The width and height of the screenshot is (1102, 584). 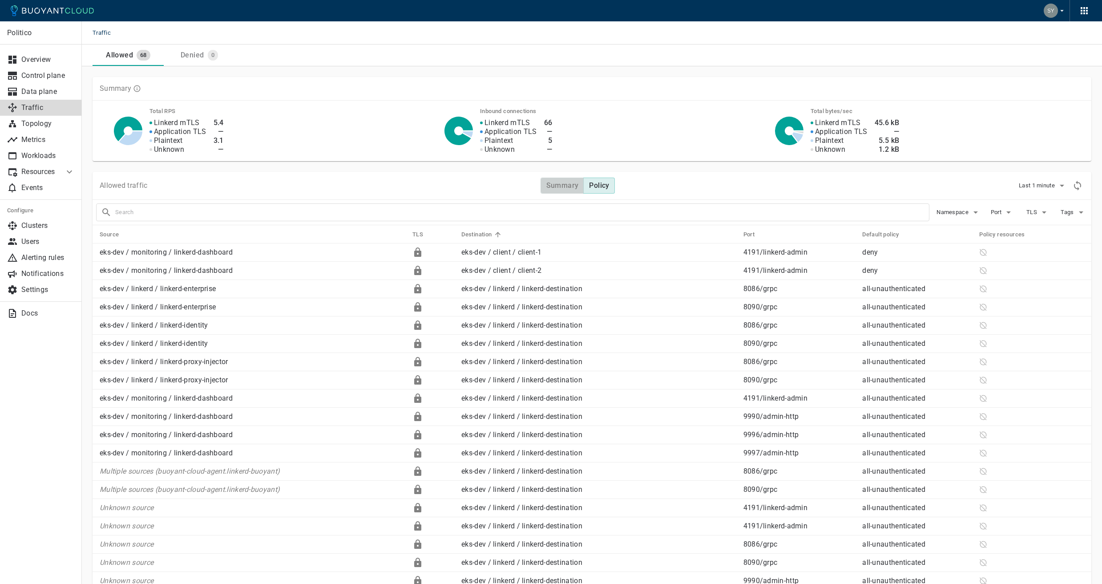 I want to click on h4: 5.5 kB, so click(x=887, y=141).